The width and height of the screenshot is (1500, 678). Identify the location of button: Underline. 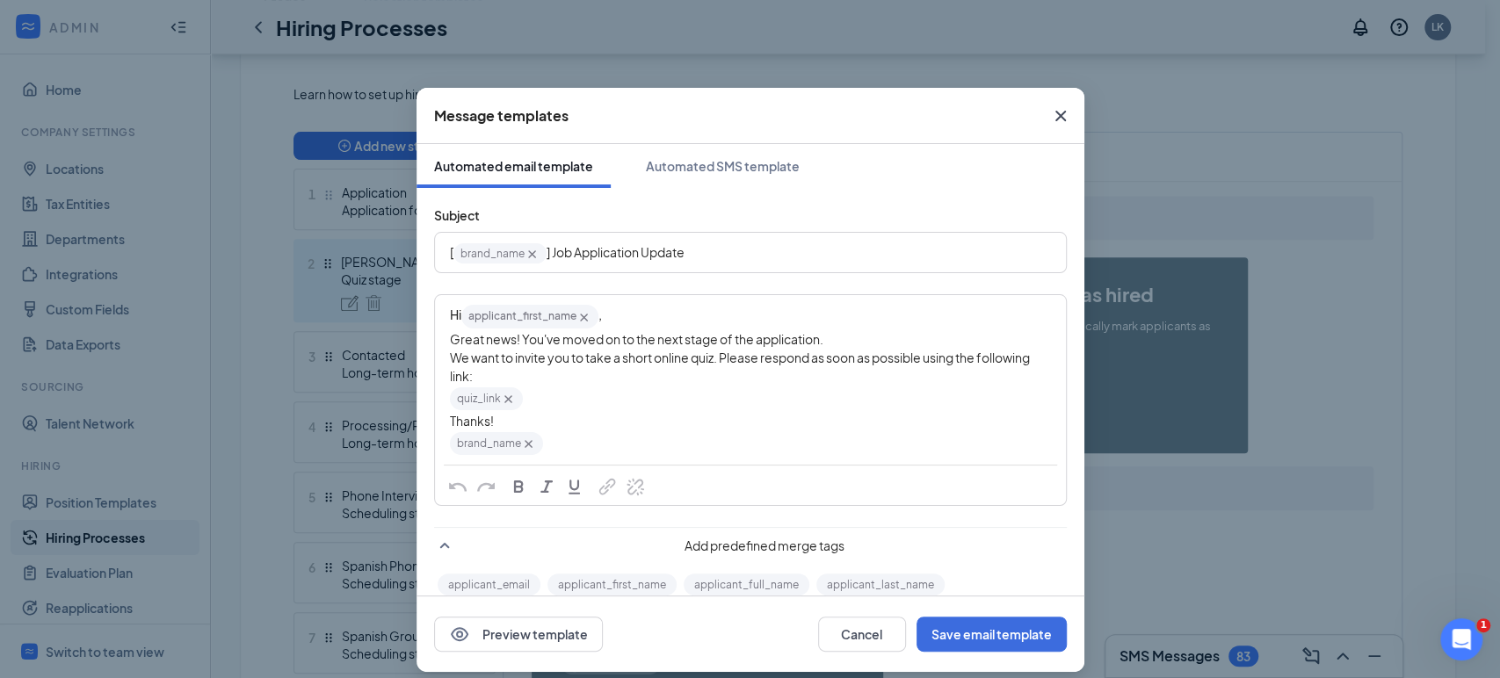
(575, 488).